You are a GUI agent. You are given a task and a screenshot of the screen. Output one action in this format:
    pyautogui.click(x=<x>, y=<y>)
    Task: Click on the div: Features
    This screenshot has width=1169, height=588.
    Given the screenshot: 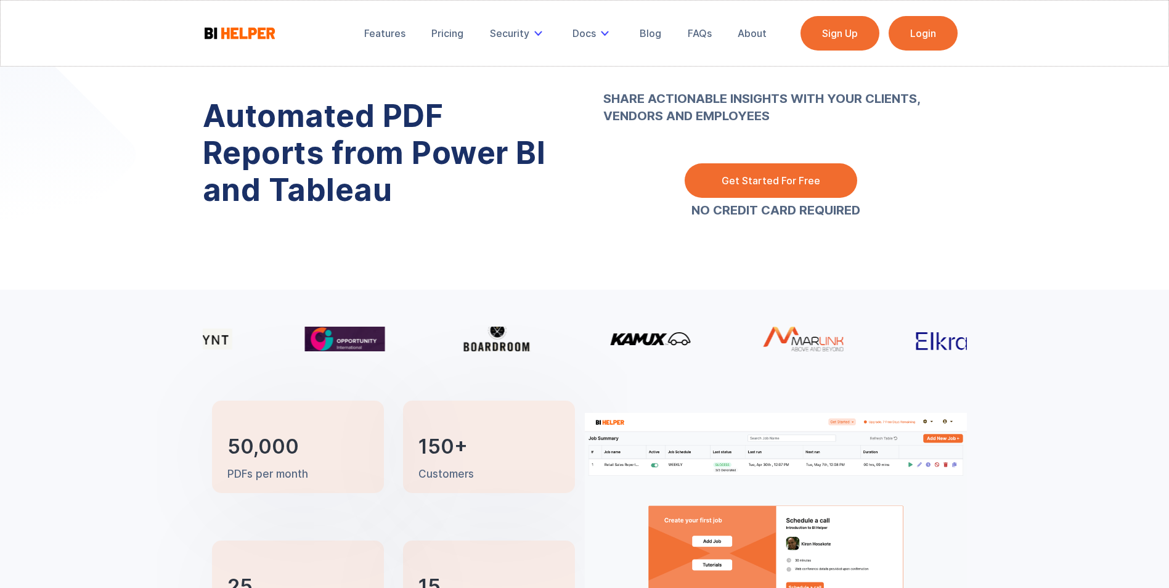 What is the action you would take?
    pyautogui.click(x=385, y=33)
    